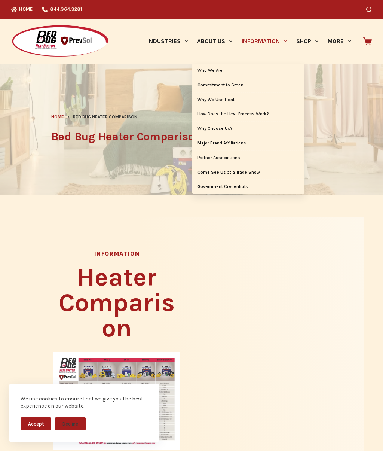  What do you see at coordinates (308, 41) in the screenshot?
I see `a: Shop` at bounding box center [308, 41].